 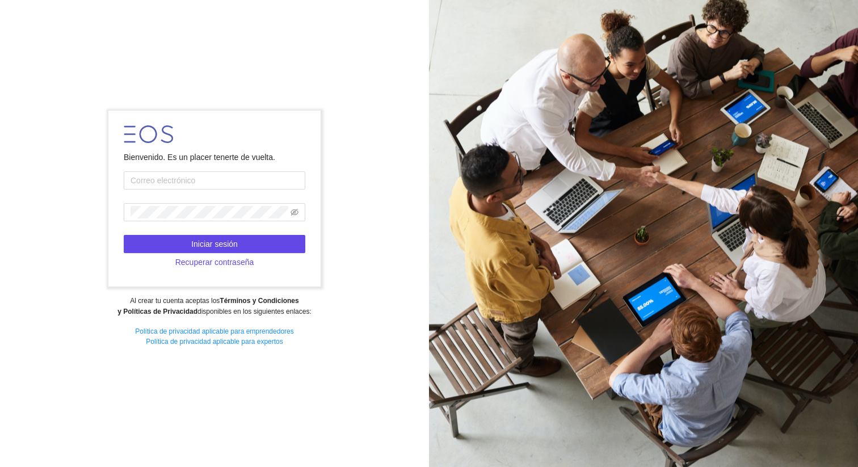 What do you see at coordinates (215, 262) in the screenshot?
I see `button: Recuperar contraseña` at bounding box center [215, 262].